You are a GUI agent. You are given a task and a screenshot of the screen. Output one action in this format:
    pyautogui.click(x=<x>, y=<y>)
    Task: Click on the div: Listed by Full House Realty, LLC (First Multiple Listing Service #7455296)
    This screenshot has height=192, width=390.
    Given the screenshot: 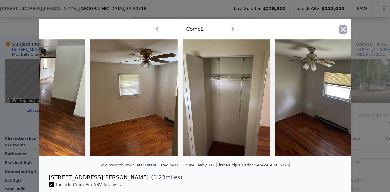 What is the action you would take?
    pyautogui.click(x=224, y=165)
    